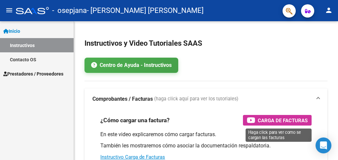 This screenshot has width=338, height=160. Describe the element at coordinates (9, 10) in the screenshot. I see `mat-icon: menu` at that location.